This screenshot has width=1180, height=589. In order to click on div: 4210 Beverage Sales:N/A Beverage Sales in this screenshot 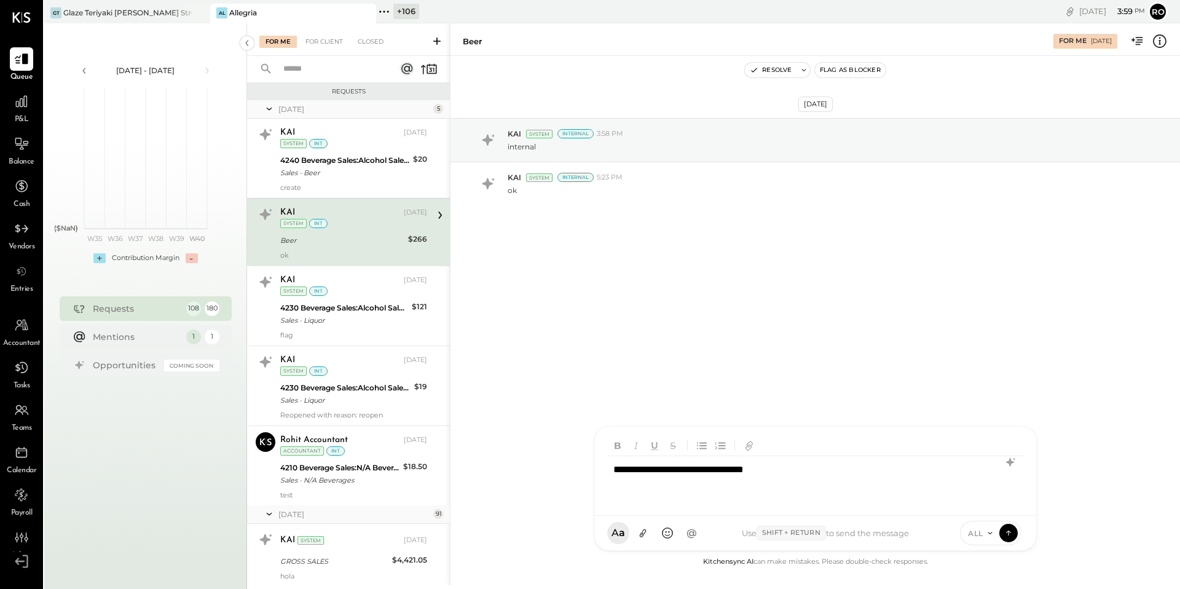, I will do `click(340, 468)`.